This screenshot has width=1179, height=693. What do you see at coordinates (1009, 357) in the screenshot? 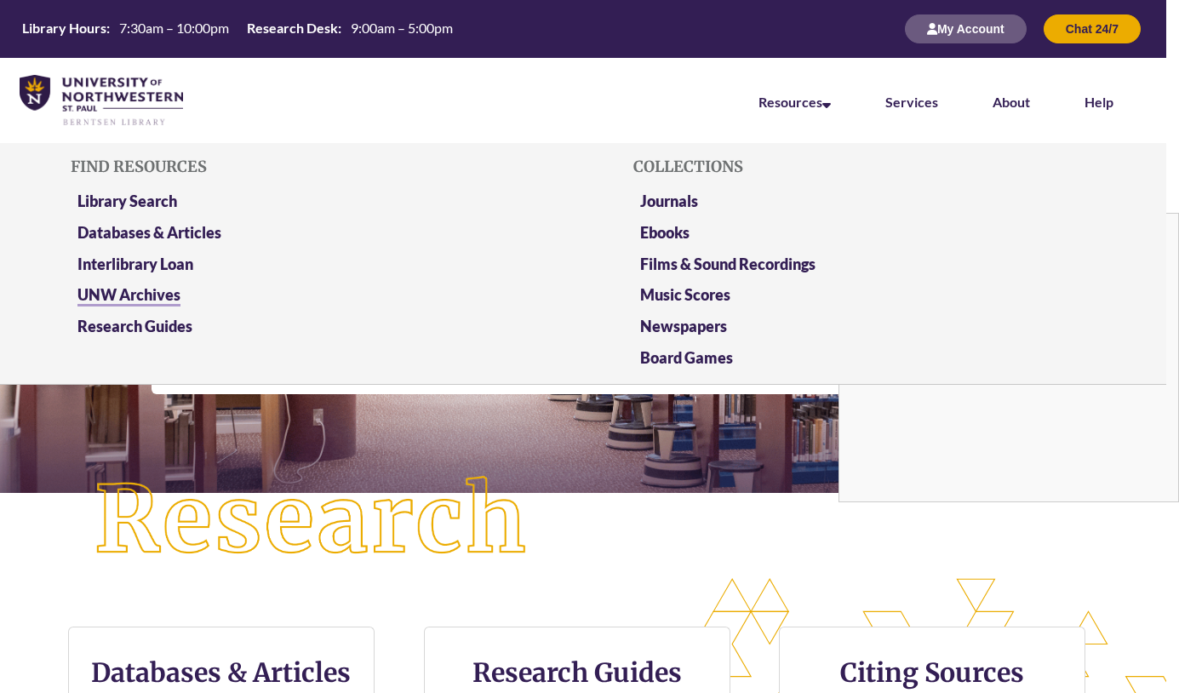
I see `div: Chat With Us` at bounding box center [1009, 357].